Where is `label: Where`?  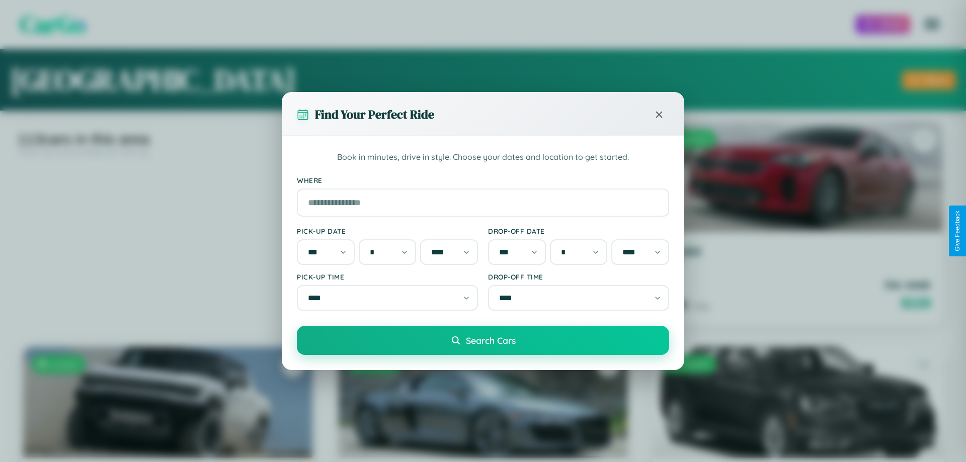 label: Where is located at coordinates (483, 180).